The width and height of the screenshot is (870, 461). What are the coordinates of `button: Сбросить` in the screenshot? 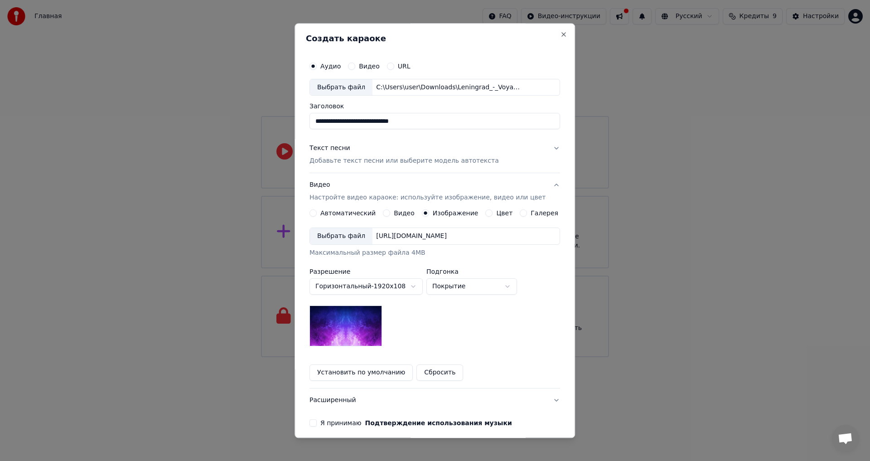 It's located at (440, 373).